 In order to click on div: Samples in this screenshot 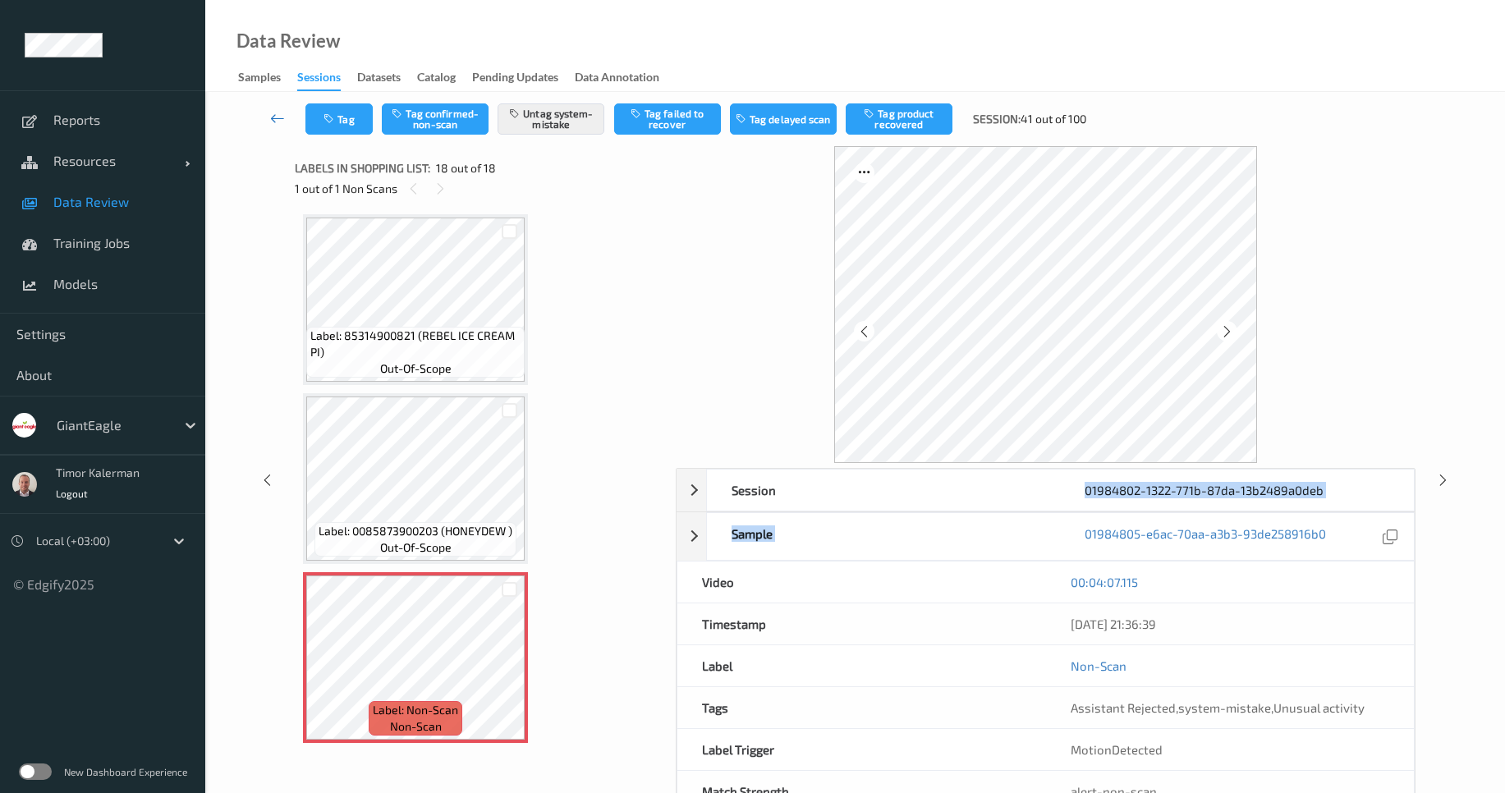, I will do `click(260, 79)`.